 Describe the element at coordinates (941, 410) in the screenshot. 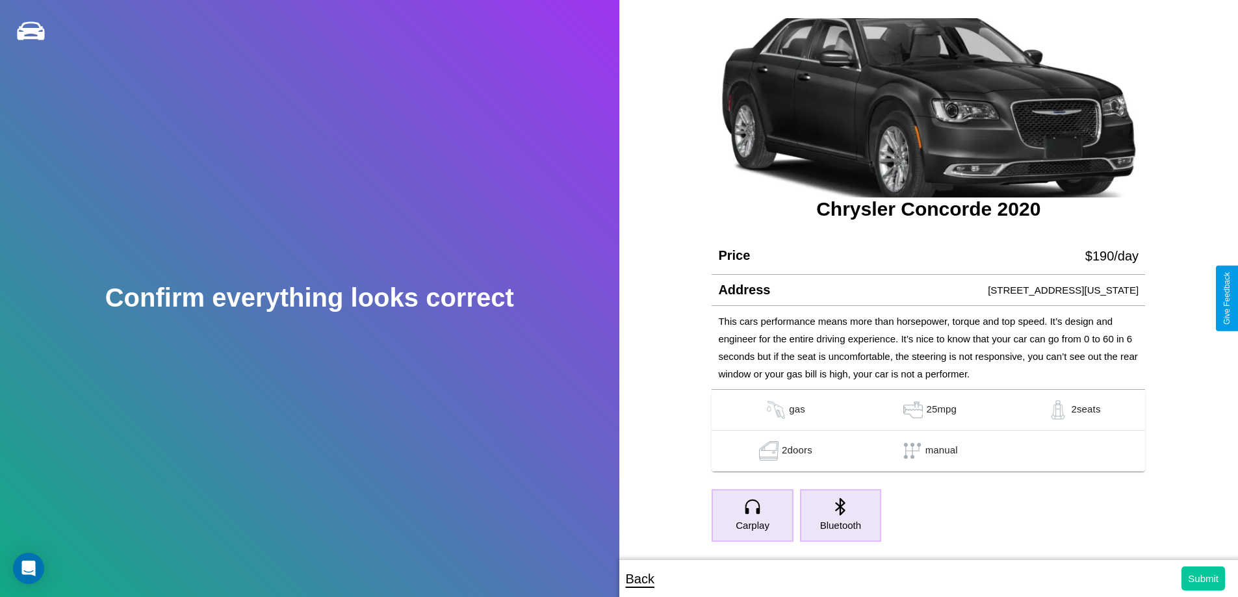

I see `p: 25 mpg` at that location.